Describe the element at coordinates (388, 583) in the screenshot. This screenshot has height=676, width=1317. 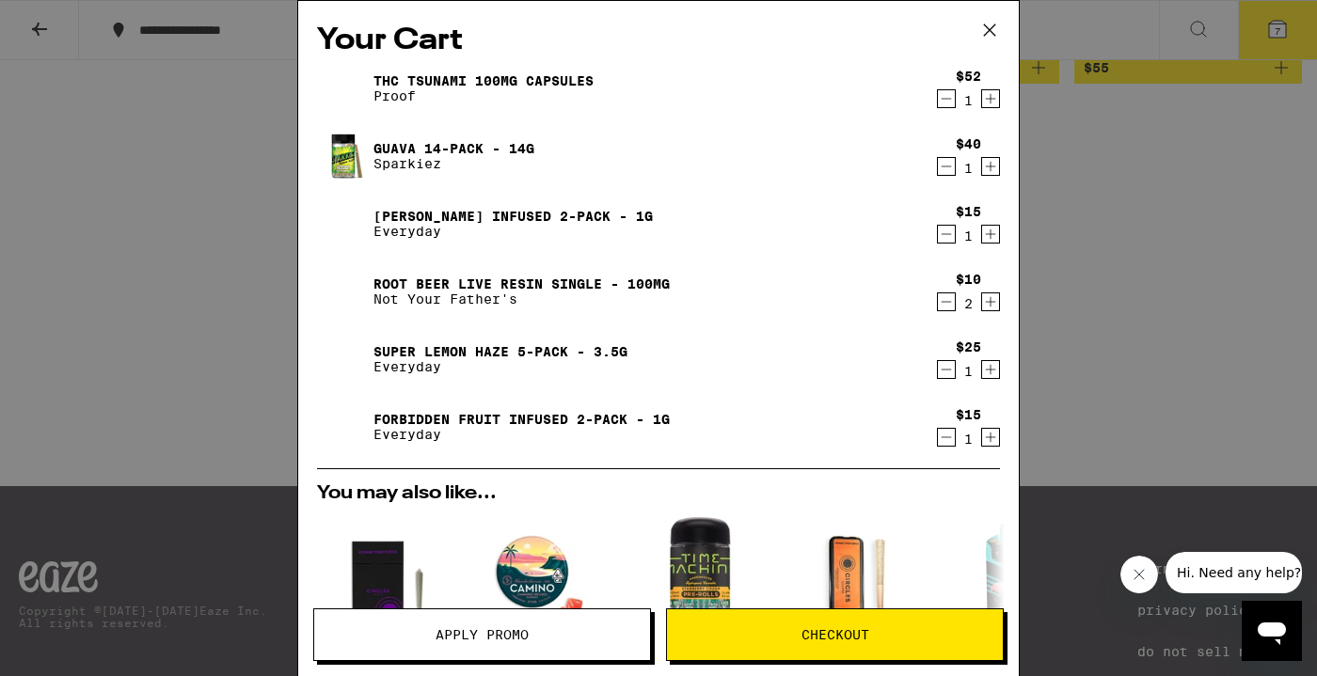
I see `img: Circles Base Camp - Northern Lights 7-Pack - 7g` at that location.